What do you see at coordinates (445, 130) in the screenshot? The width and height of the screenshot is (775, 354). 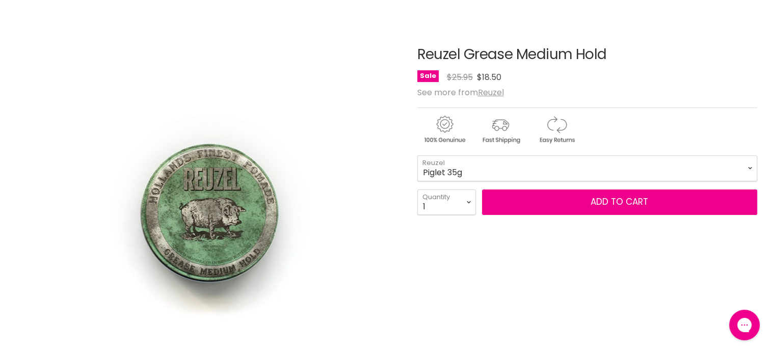 I see `img: genuine.gif` at bounding box center [445, 130].